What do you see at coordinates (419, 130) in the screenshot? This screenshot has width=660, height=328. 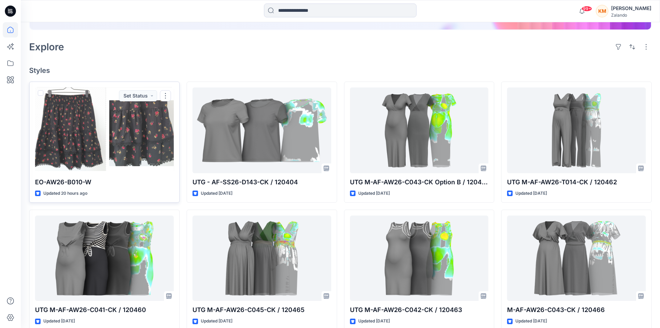 I see `a: UTG M-AF-AW26-C043-CK Option B / 120461` at bounding box center [419, 130].